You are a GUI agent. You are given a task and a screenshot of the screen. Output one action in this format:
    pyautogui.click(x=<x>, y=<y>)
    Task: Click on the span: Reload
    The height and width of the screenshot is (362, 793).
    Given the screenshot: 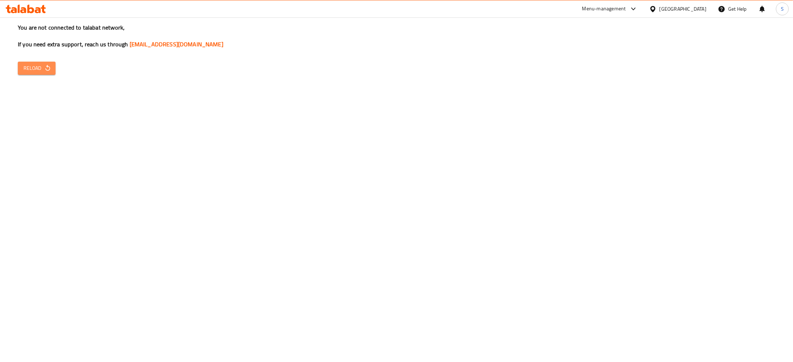 What is the action you would take?
    pyautogui.click(x=37, y=68)
    